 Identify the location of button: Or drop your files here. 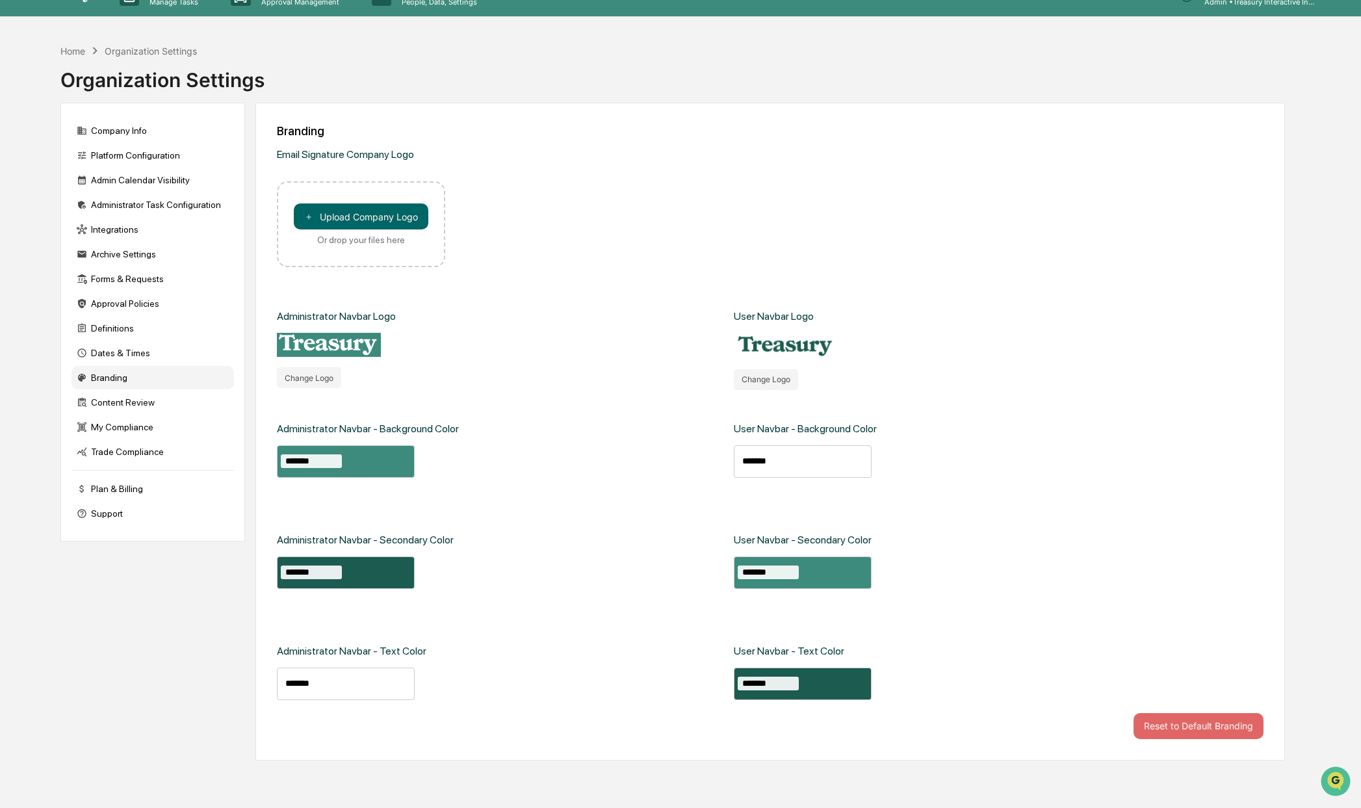
(361, 216).